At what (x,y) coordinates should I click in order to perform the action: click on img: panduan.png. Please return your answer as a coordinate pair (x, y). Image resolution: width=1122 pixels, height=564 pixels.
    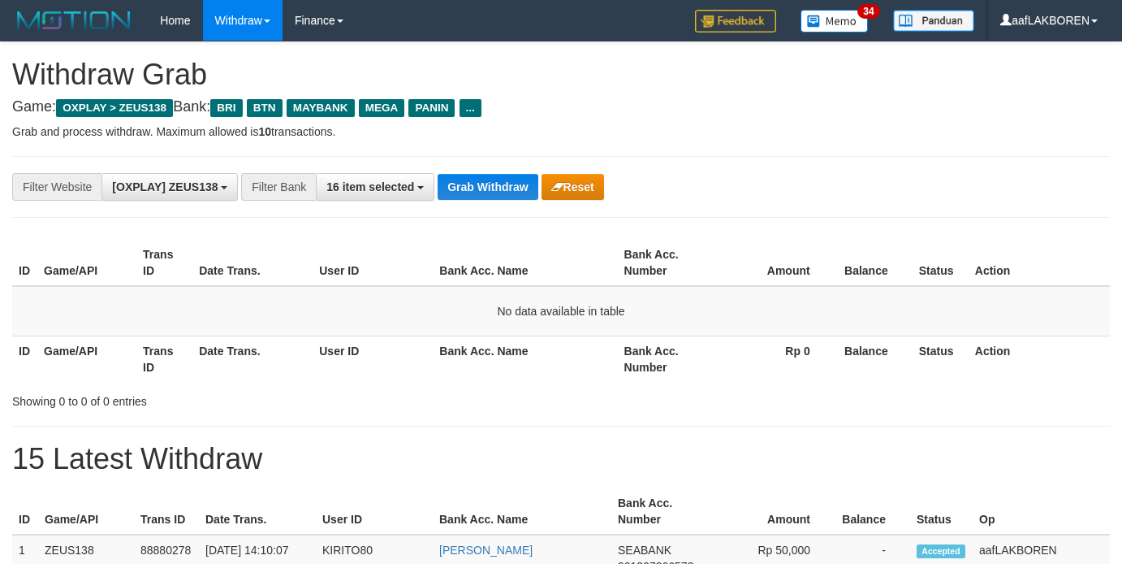
    Looking at the image, I should click on (934, 20).